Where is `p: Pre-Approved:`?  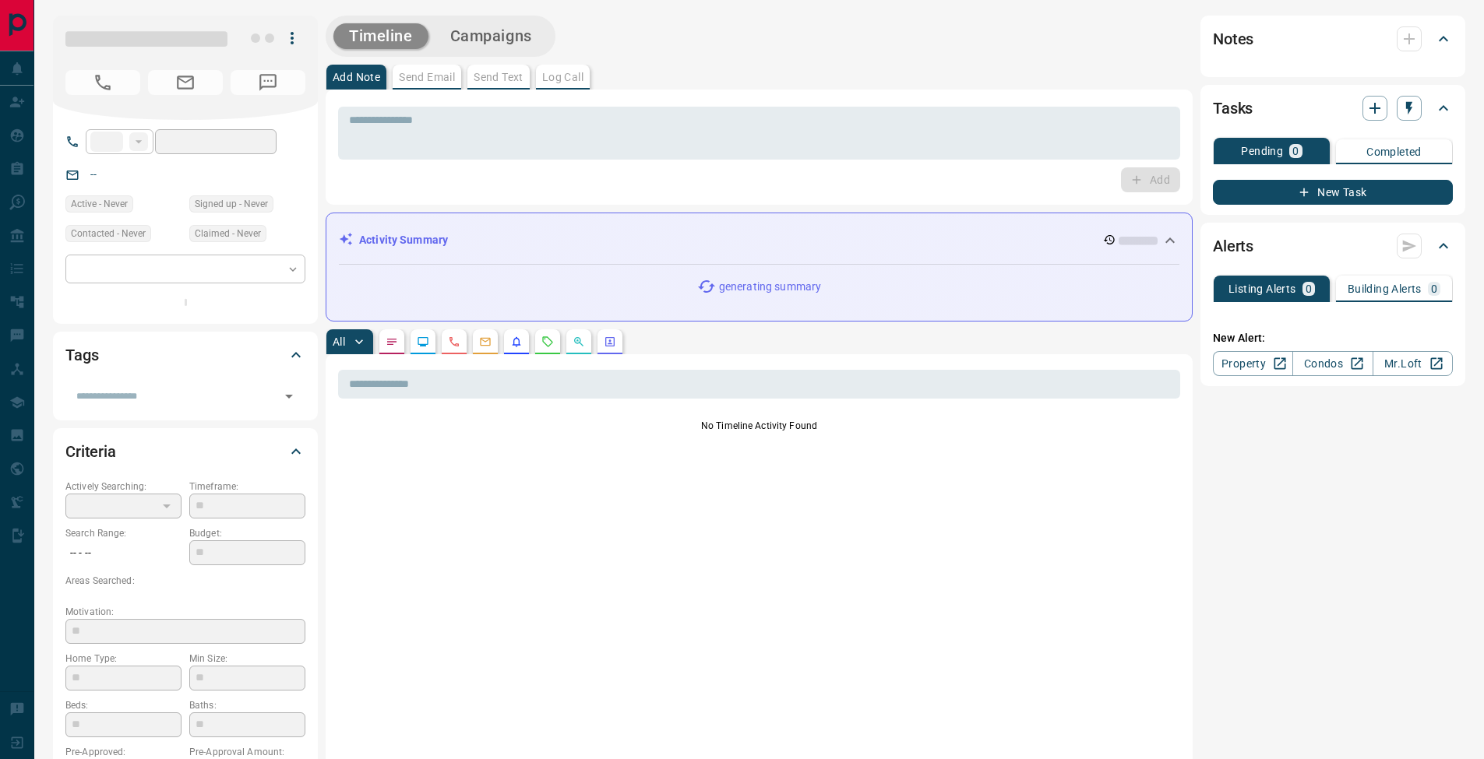
p: Pre-Approved: is located at coordinates (123, 752).